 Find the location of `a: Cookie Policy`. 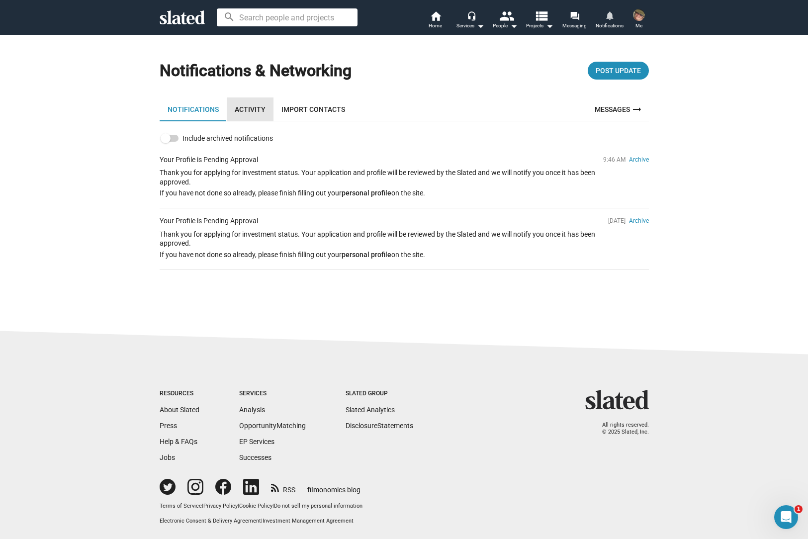

a: Cookie Policy is located at coordinates (256, 506).